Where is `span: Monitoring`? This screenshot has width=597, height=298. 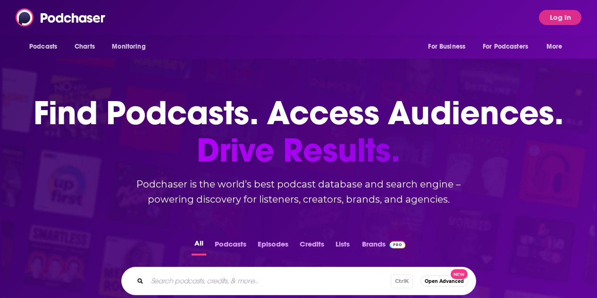 span: Monitoring is located at coordinates (128, 47).